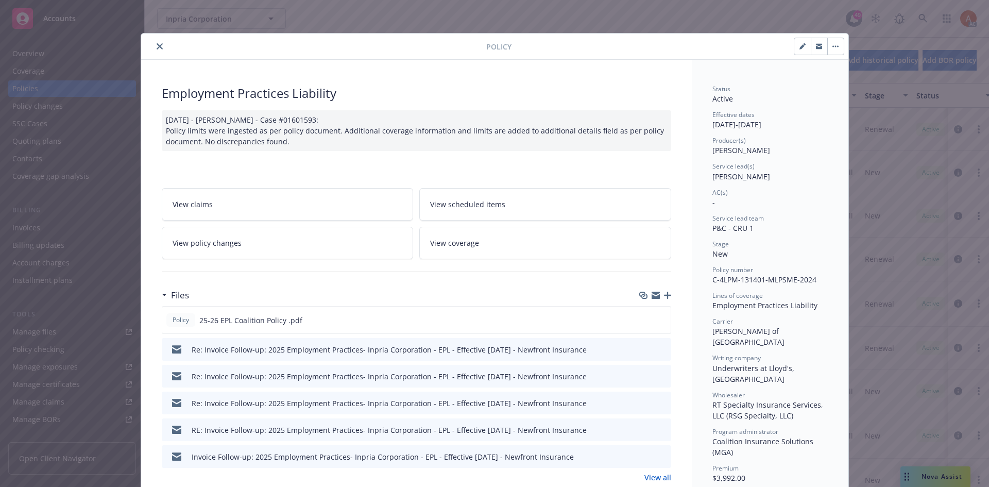 Image resolution: width=989 pixels, height=487 pixels. What do you see at coordinates (207, 243) in the screenshot?
I see `span: View policy changes` at bounding box center [207, 243].